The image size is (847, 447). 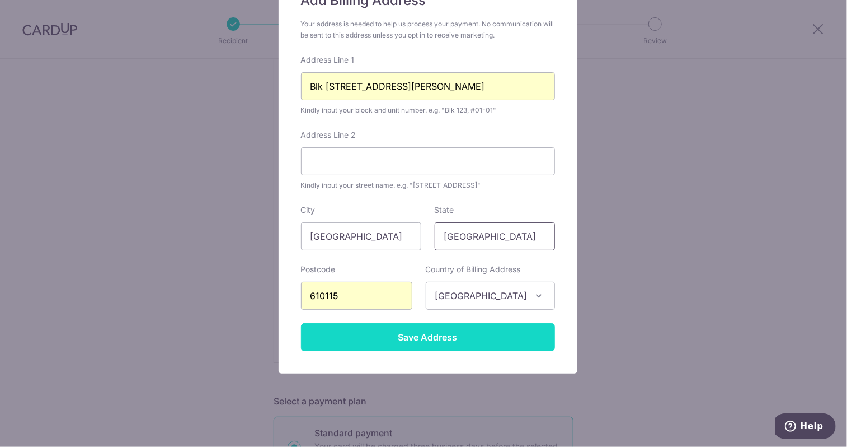 What do you see at coordinates (328, 60) in the screenshot?
I see `label: Address Line 1` at bounding box center [328, 60].